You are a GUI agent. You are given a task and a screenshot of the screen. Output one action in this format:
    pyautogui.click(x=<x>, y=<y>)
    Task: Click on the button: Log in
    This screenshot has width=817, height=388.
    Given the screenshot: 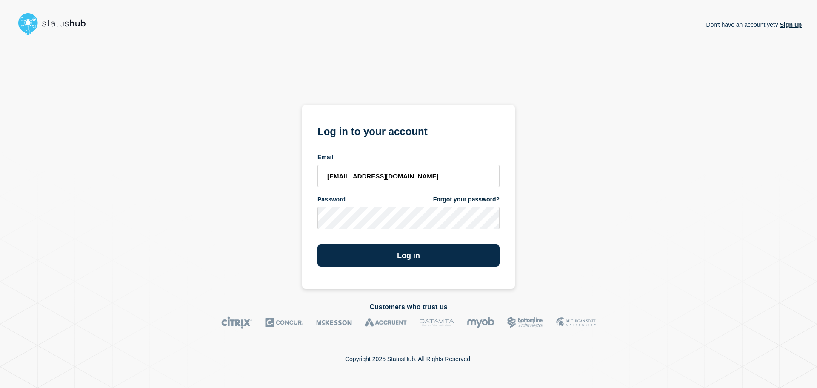 What is the action you would take?
    pyautogui.click(x=409, y=255)
    